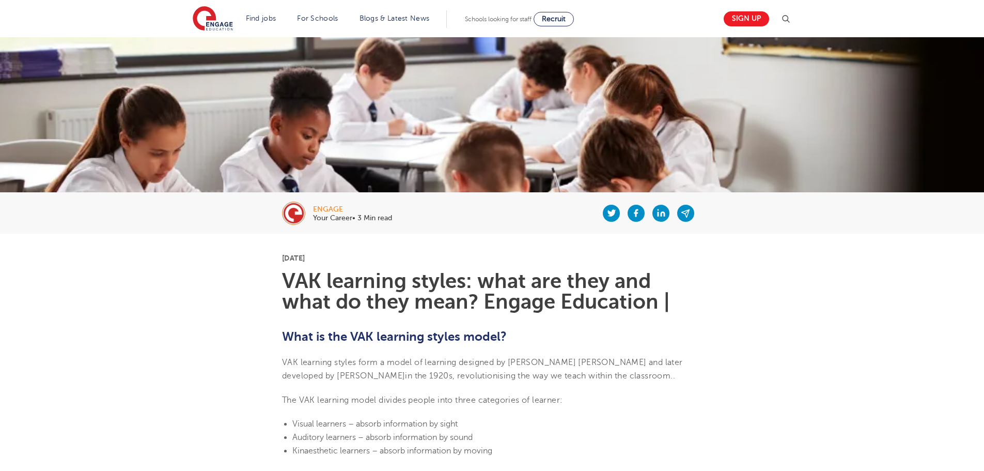 The width and height of the screenshot is (984, 471). What do you see at coordinates (395, 18) in the screenshot?
I see `a: Blogs & Latest News` at bounding box center [395, 18].